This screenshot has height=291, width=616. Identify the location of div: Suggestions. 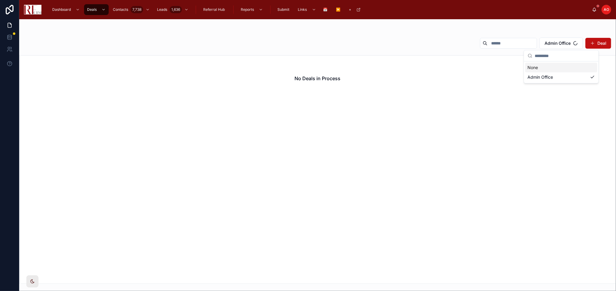
(562, 72).